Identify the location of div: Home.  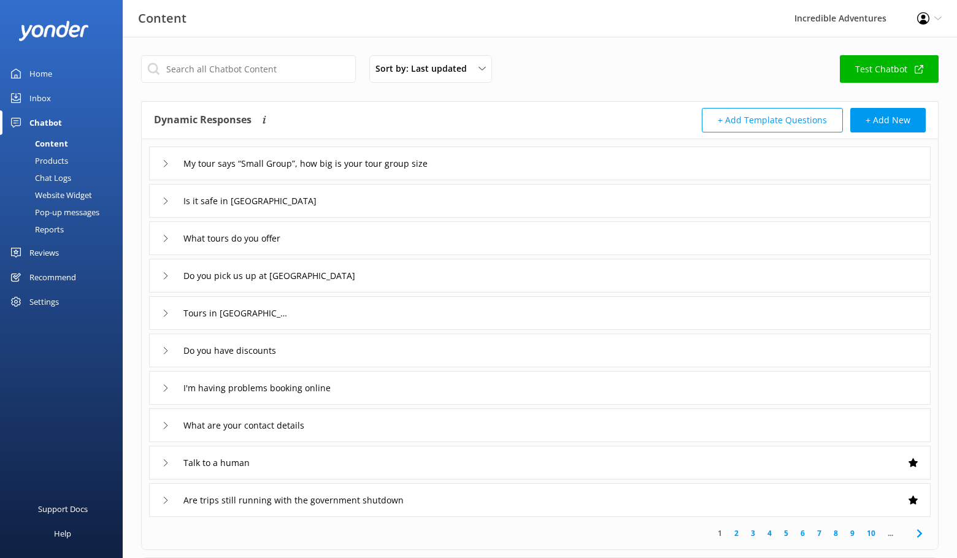
(40, 74).